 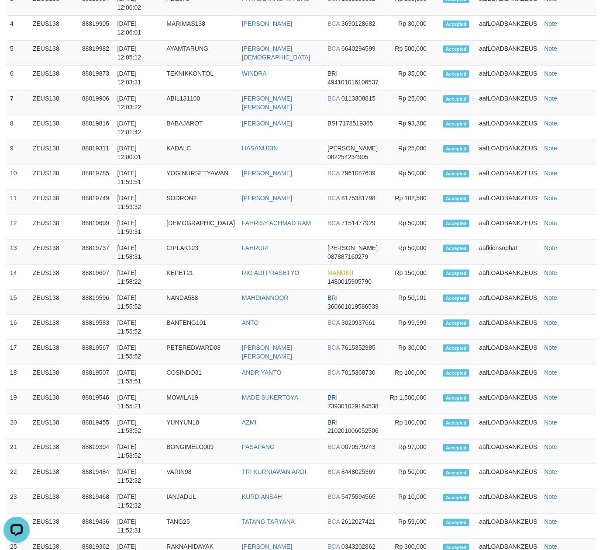 I want to click on td: Rp 35,000, so click(x=413, y=78).